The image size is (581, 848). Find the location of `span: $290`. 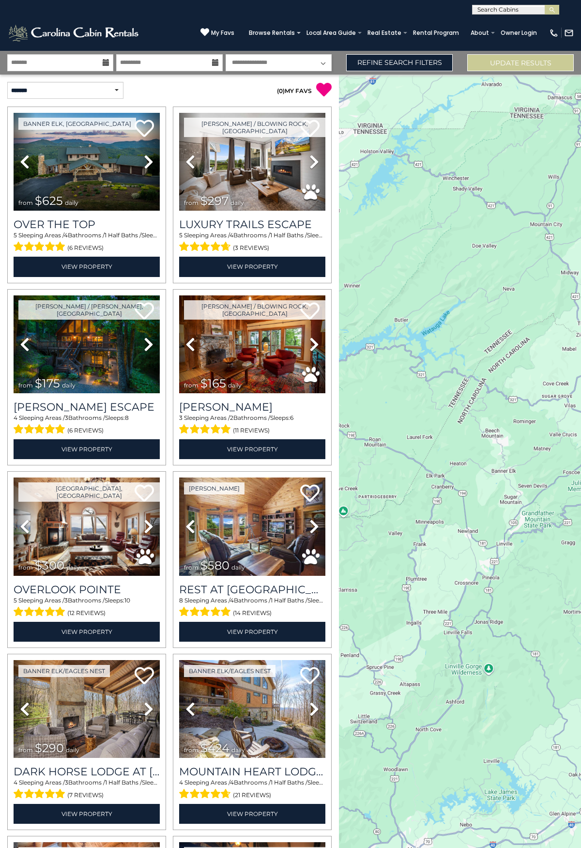

span: $290 is located at coordinates (49, 748).